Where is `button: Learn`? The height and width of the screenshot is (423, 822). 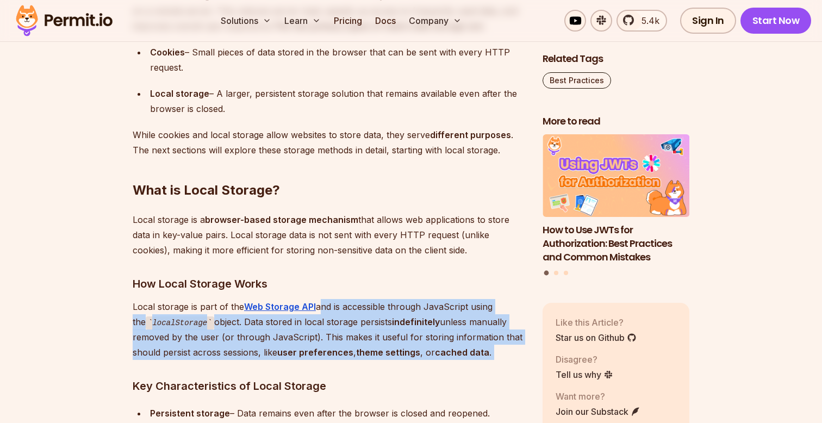 button: Learn is located at coordinates (302, 21).